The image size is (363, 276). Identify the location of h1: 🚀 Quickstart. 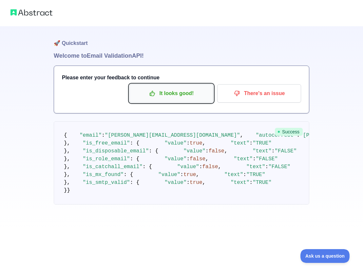
(181, 39).